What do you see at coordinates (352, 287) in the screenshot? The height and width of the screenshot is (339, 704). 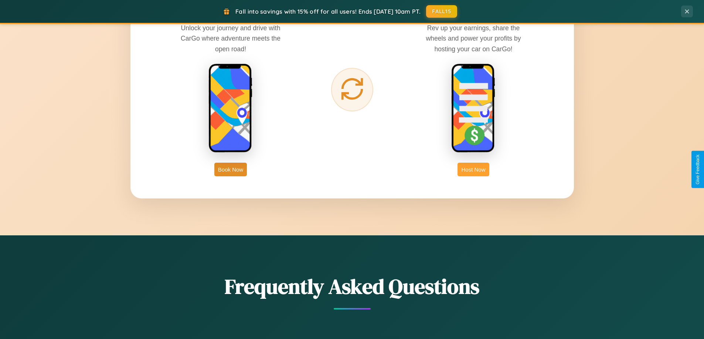 I see `h2: Frequently Asked Questions` at bounding box center [352, 287].